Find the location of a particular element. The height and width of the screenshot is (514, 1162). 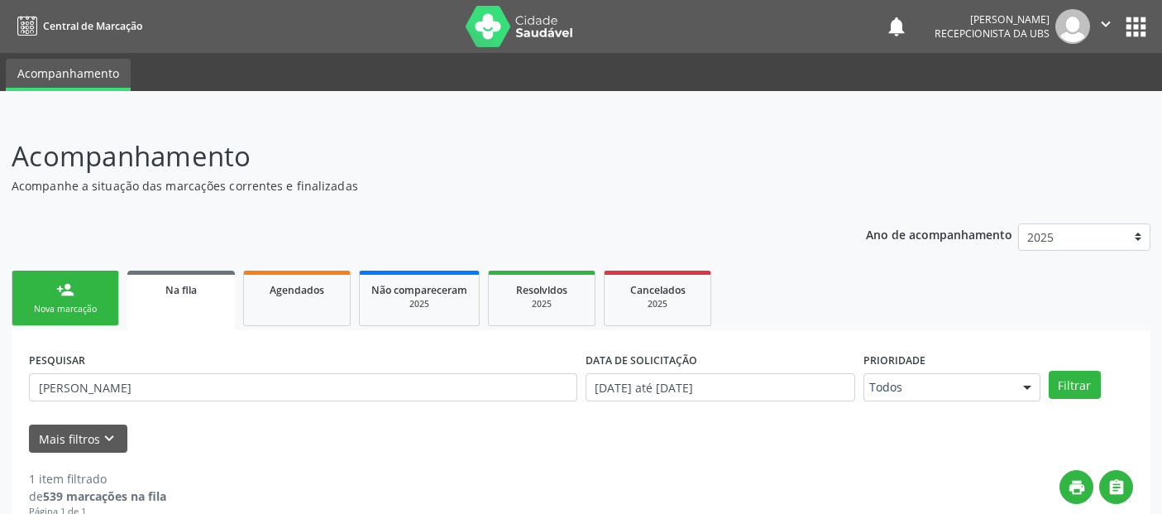

button: Filtrar is located at coordinates (1075, 385).